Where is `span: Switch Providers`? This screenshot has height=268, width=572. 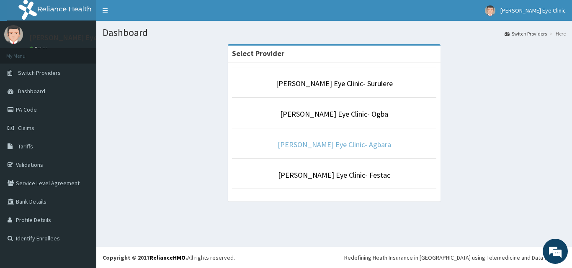
span: Switch Providers is located at coordinates (39, 73).